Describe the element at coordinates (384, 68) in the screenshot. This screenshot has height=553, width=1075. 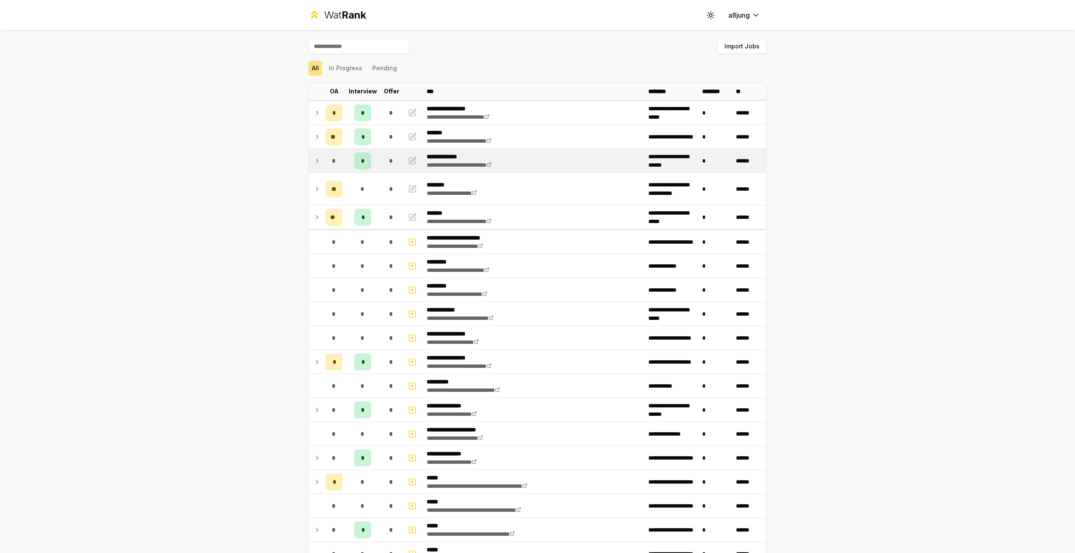
I see `button: Pending` at that location.